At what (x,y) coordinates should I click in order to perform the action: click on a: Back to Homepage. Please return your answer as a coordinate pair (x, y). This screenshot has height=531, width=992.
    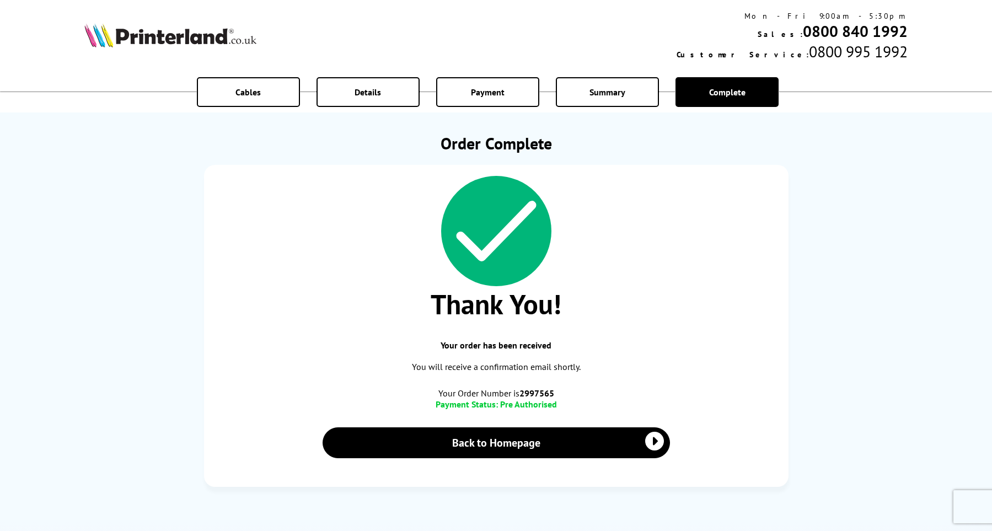
    Looking at the image, I should click on (496, 443).